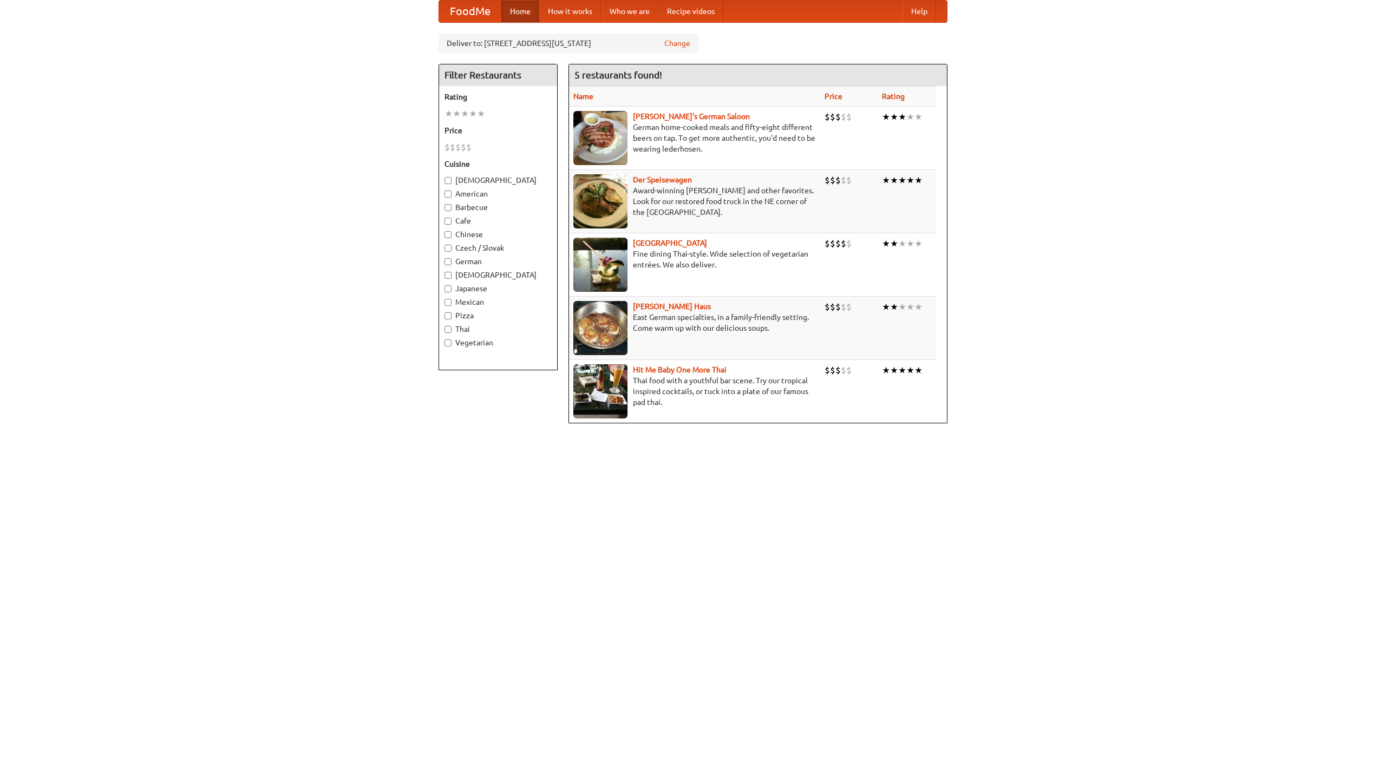  I want to click on p: Fine dining Thai-style. Wide selection of vegetarian entrées. We also deliver., so click(695, 259).